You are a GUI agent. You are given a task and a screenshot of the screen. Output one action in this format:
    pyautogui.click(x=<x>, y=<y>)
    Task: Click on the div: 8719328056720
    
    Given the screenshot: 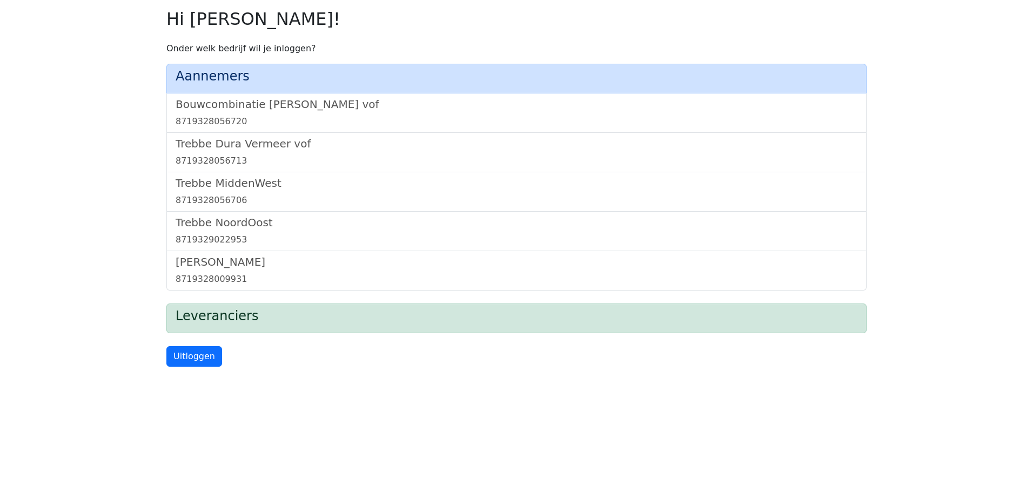 What is the action you would take?
    pyautogui.click(x=517, y=122)
    